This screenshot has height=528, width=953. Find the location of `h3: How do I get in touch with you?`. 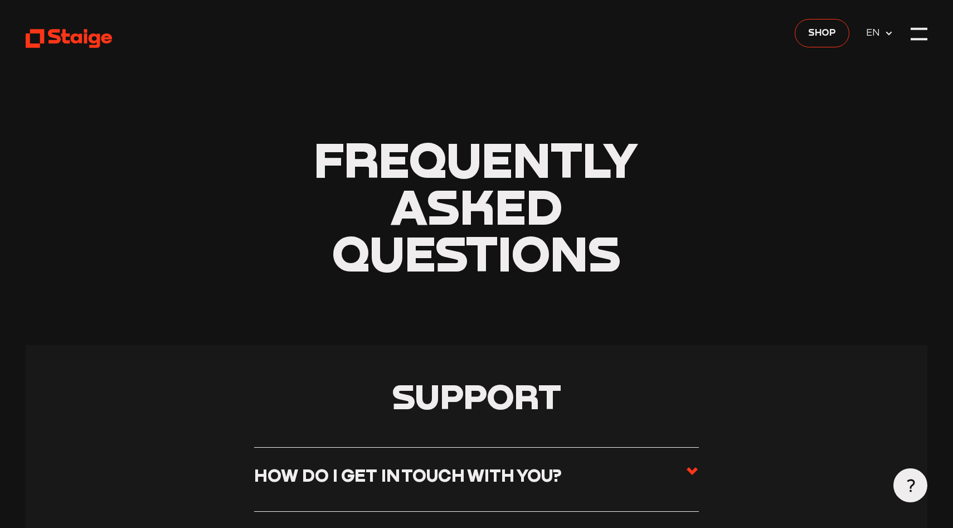

h3: How do I get in touch with you? is located at coordinates (408, 475).